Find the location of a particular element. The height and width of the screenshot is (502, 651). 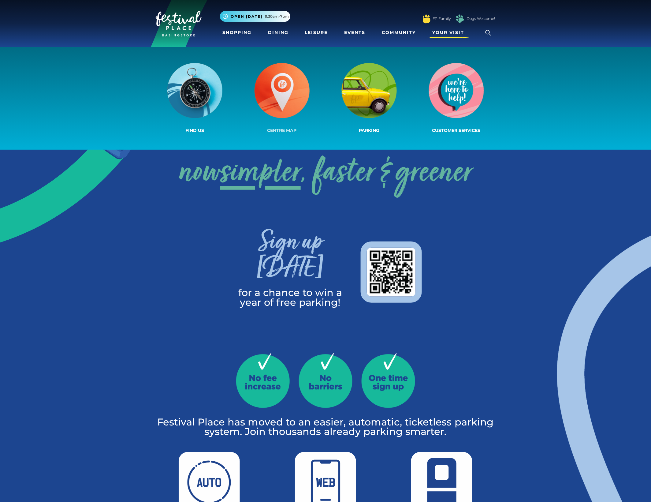

span: 9.30am-7pm is located at coordinates (277, 17).